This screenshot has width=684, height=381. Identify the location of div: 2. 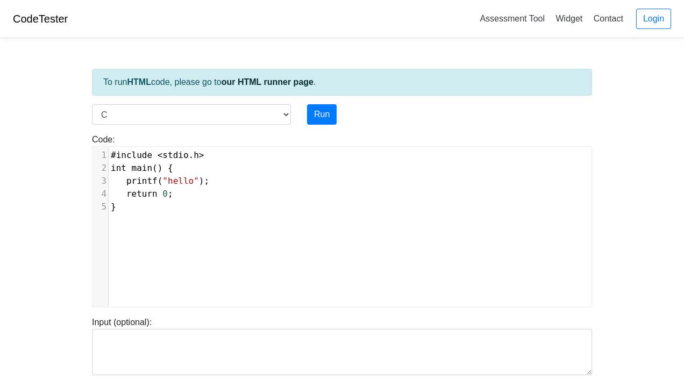
(100, 168).